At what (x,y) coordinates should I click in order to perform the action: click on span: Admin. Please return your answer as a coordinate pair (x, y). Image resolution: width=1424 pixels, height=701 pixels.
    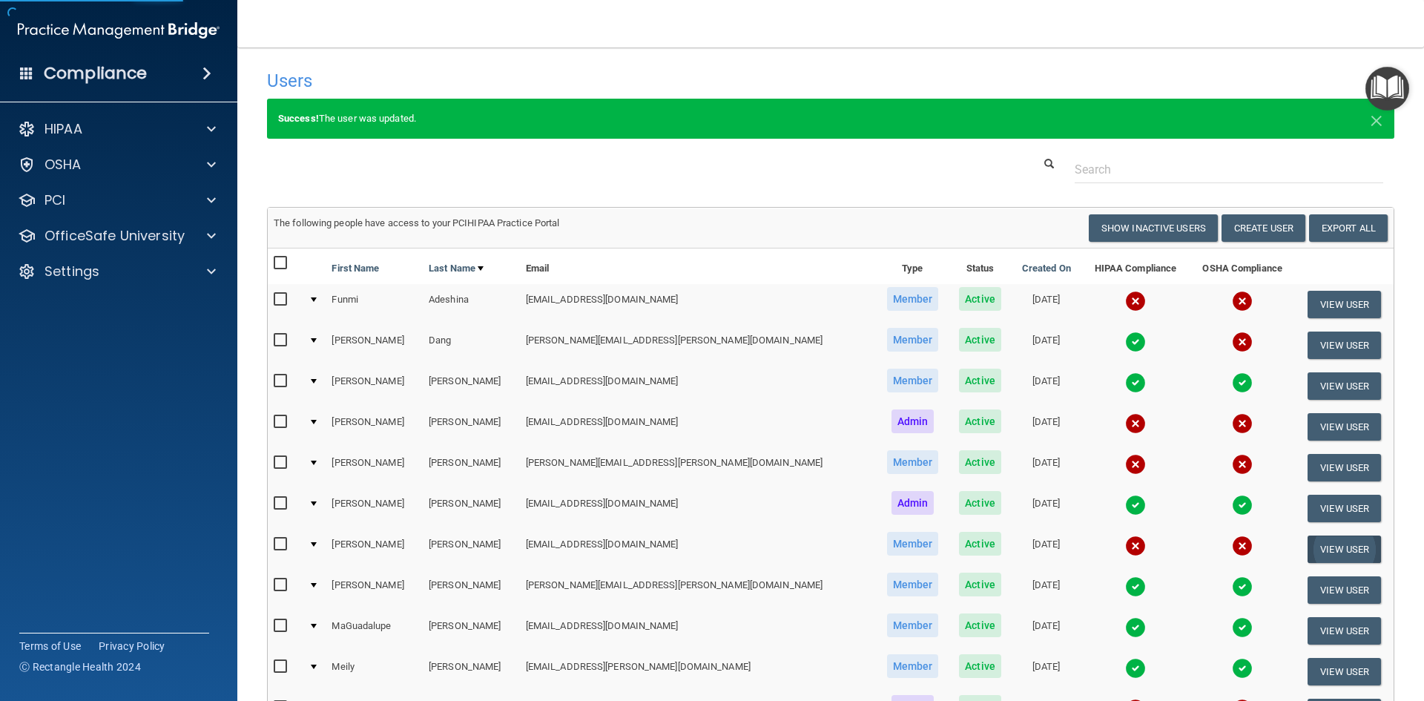
    Looking at the image, I should click on (913, 503).